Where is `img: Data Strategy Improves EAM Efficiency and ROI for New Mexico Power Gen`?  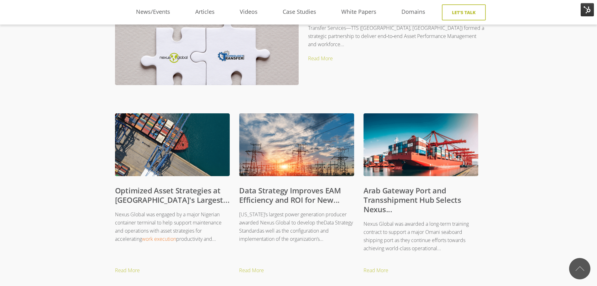 img: Data Strategy Improves EAM Efficiency and ROI for New Mexico Power Gen is located at coordinates (297, 147).